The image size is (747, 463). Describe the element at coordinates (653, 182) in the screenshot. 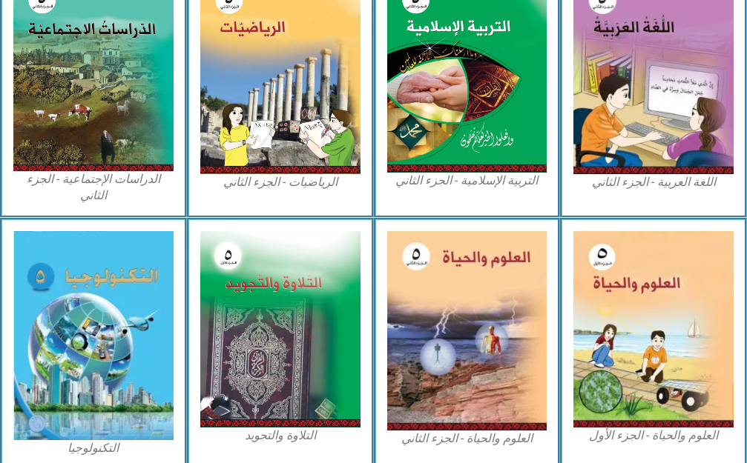

I see `figcaption: اللغة العربية - الجزء الثاني` at that location.